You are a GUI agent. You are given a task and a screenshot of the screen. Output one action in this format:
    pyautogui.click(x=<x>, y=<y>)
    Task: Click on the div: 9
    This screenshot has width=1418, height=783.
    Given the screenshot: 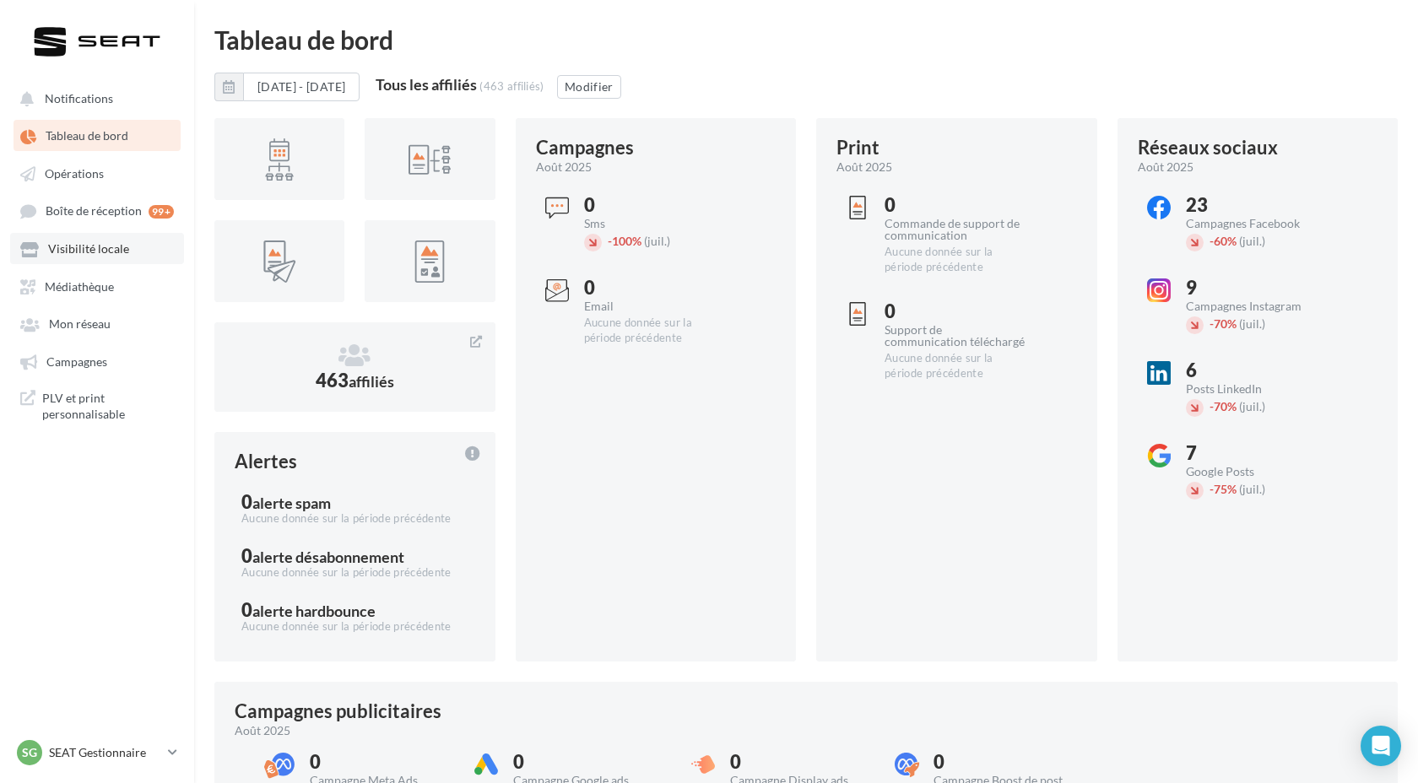 What is the action you would take?
    pyautogui.click(x=1256, y=288)
    